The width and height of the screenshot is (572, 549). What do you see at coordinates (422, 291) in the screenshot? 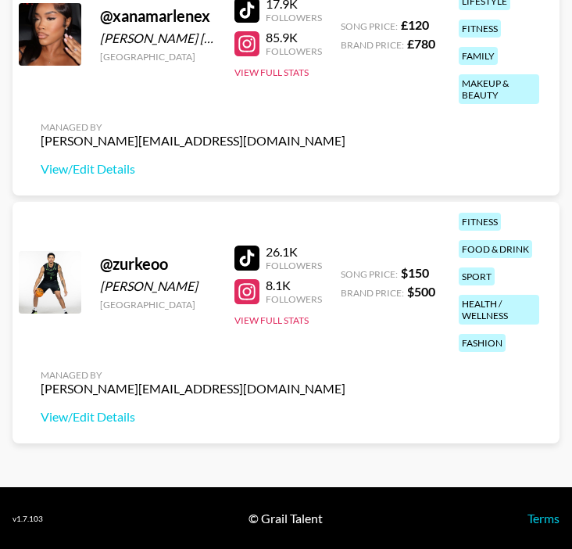
I see `strong: $ 500` at bounding box center [422, 291].